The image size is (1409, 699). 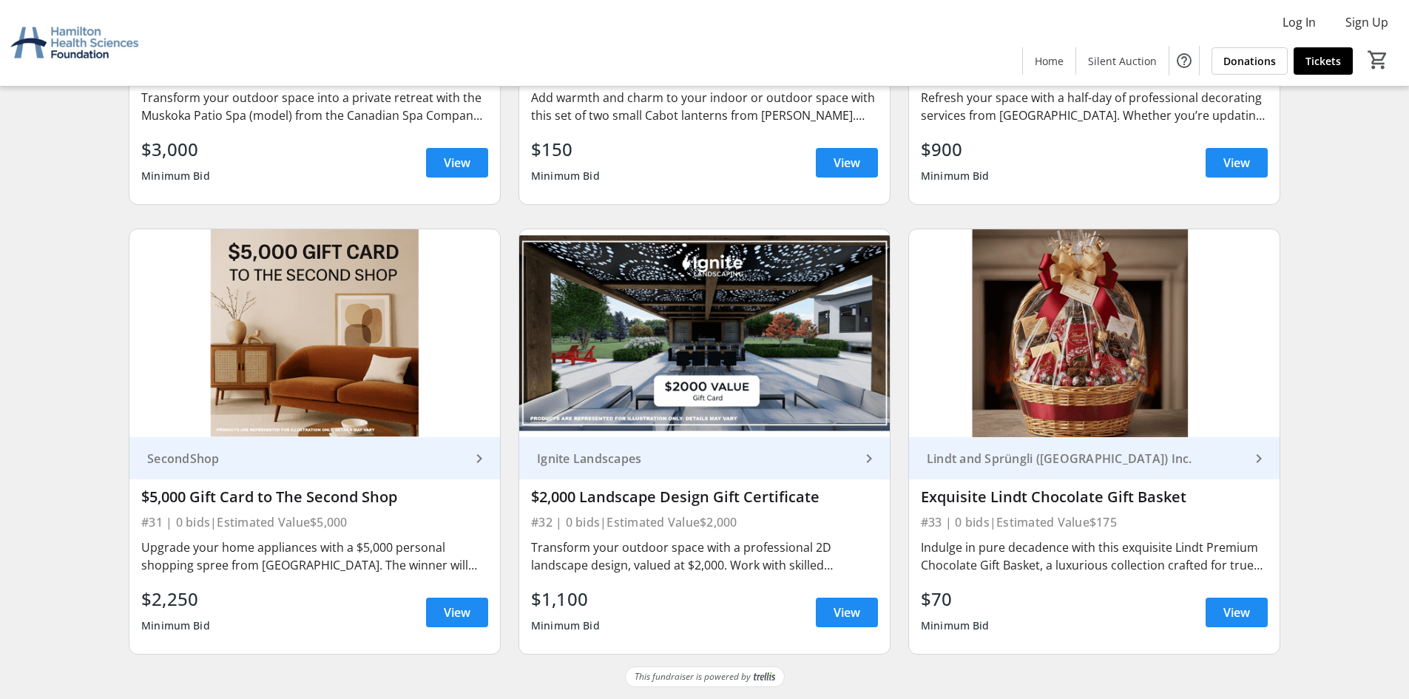 I want to click on div: $5,000 Gift Card to The Second Shop, so click(x=314, y=497).